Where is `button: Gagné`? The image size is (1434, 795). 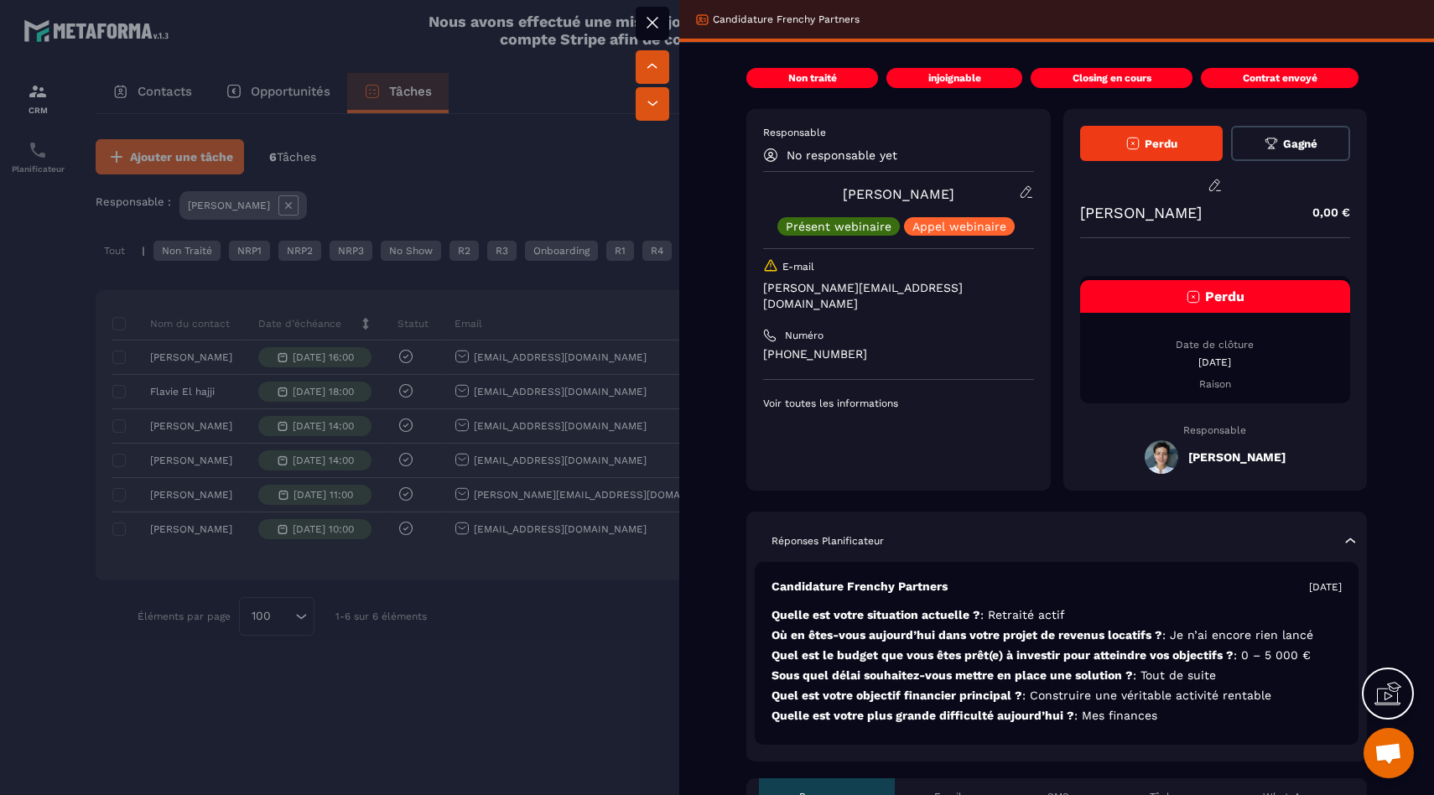
button: Gagné is located at coordinates (1290, 143).